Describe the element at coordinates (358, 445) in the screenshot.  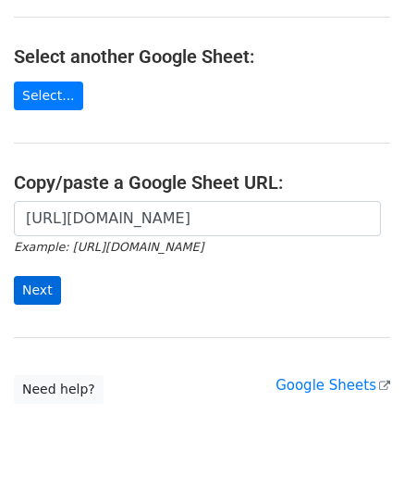
I see `div: Chat Widget` at that location.